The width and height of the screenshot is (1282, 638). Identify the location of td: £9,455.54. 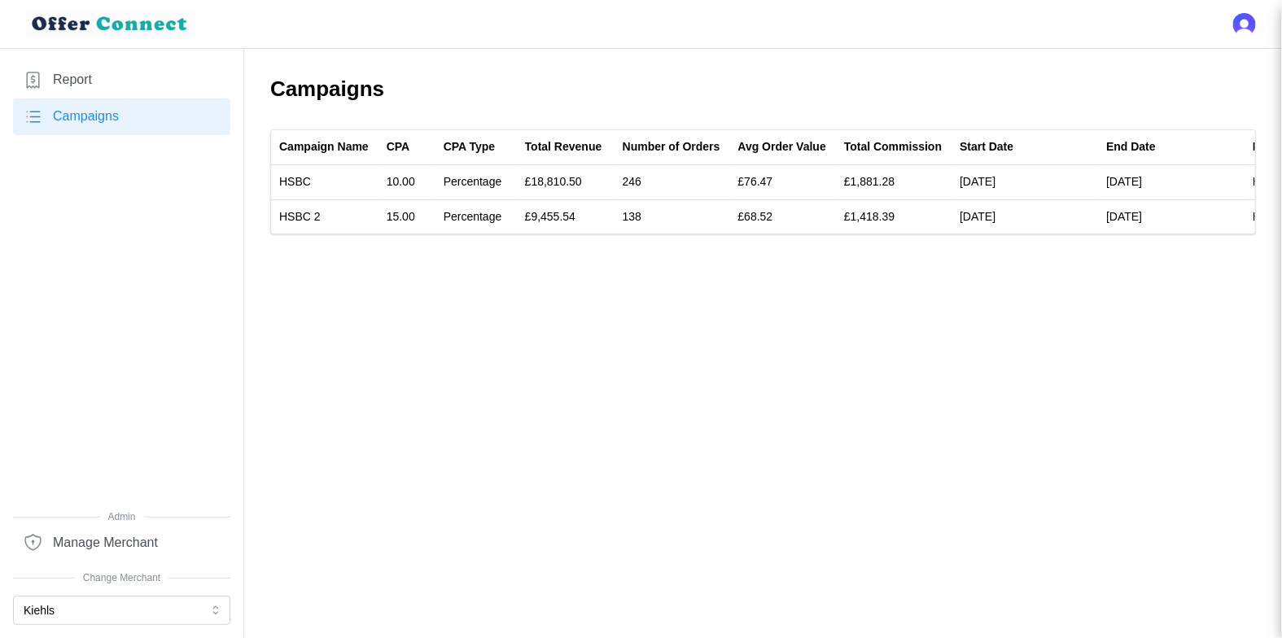
(566, 217).